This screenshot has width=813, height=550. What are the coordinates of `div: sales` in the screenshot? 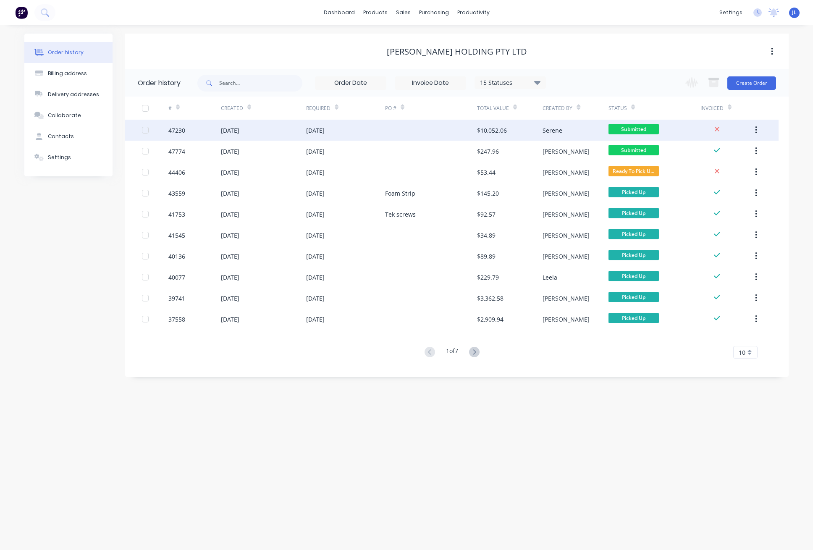 It's located at (403, 13).